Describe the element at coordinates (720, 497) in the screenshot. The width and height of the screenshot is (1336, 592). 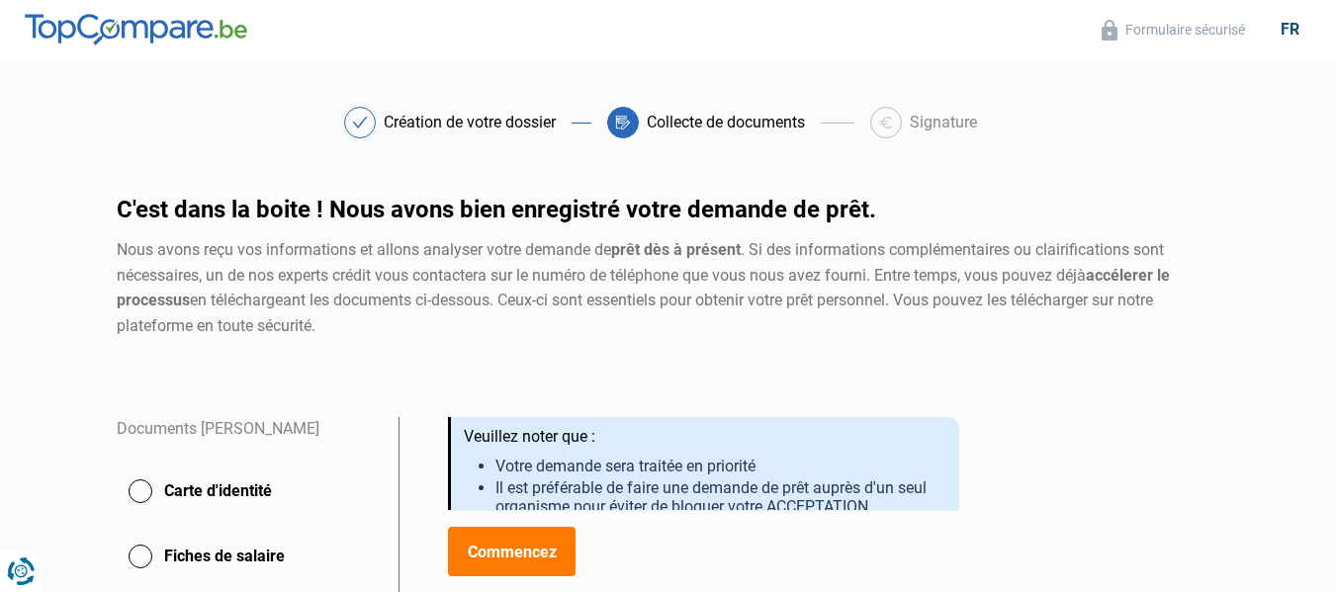
I see `li: Il est préférable de faire une demande de prêt auprès d'un seul organisme pour éviter de bloquer ...` at that location.